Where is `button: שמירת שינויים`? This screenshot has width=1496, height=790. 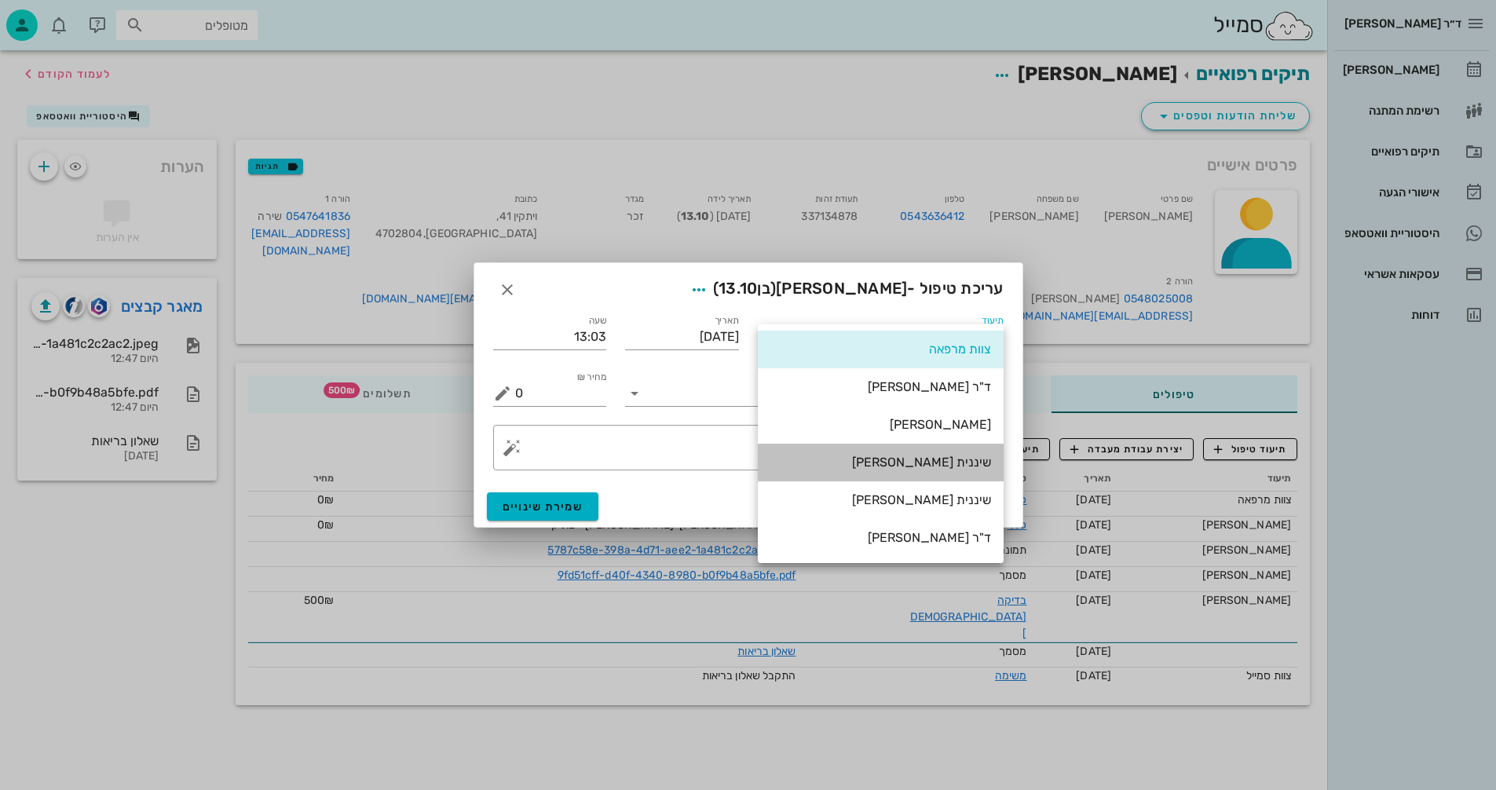
button: שמירת שינויים is located at coordinates (543, 507).